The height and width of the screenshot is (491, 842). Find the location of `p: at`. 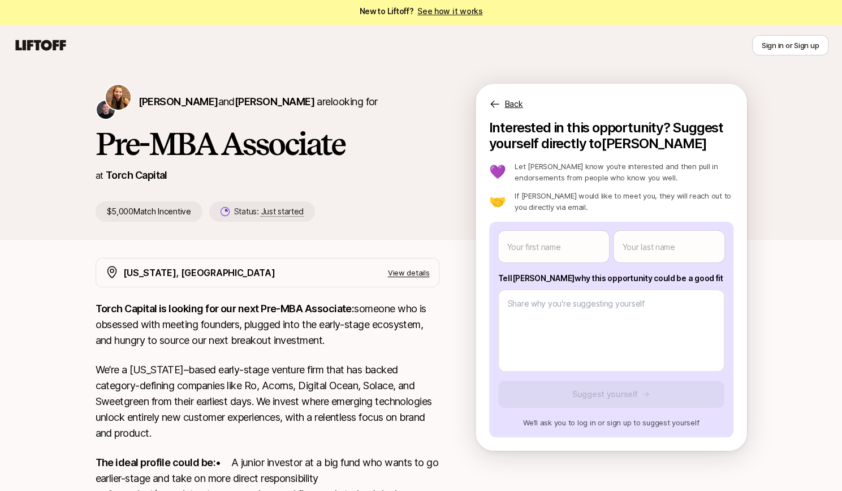

p: at is located at coordinates (100, 175).